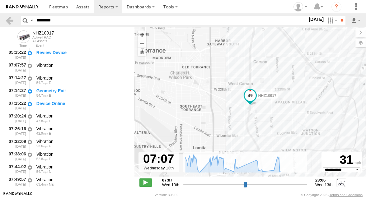 This screenshot has height=198, width=366. What do you see at coordinates (332, 20) in the screenshot?
I see `label: Search Filter Options` at bounding box center [332, 20].